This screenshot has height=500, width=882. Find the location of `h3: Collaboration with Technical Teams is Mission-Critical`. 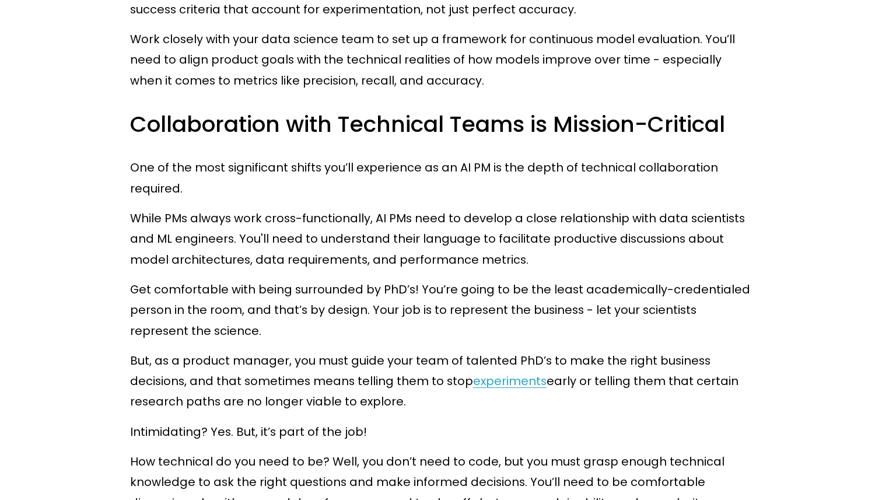

h3: Collaboration with Technical Teams is Mission-Critical is located at coordinates (441, 124).